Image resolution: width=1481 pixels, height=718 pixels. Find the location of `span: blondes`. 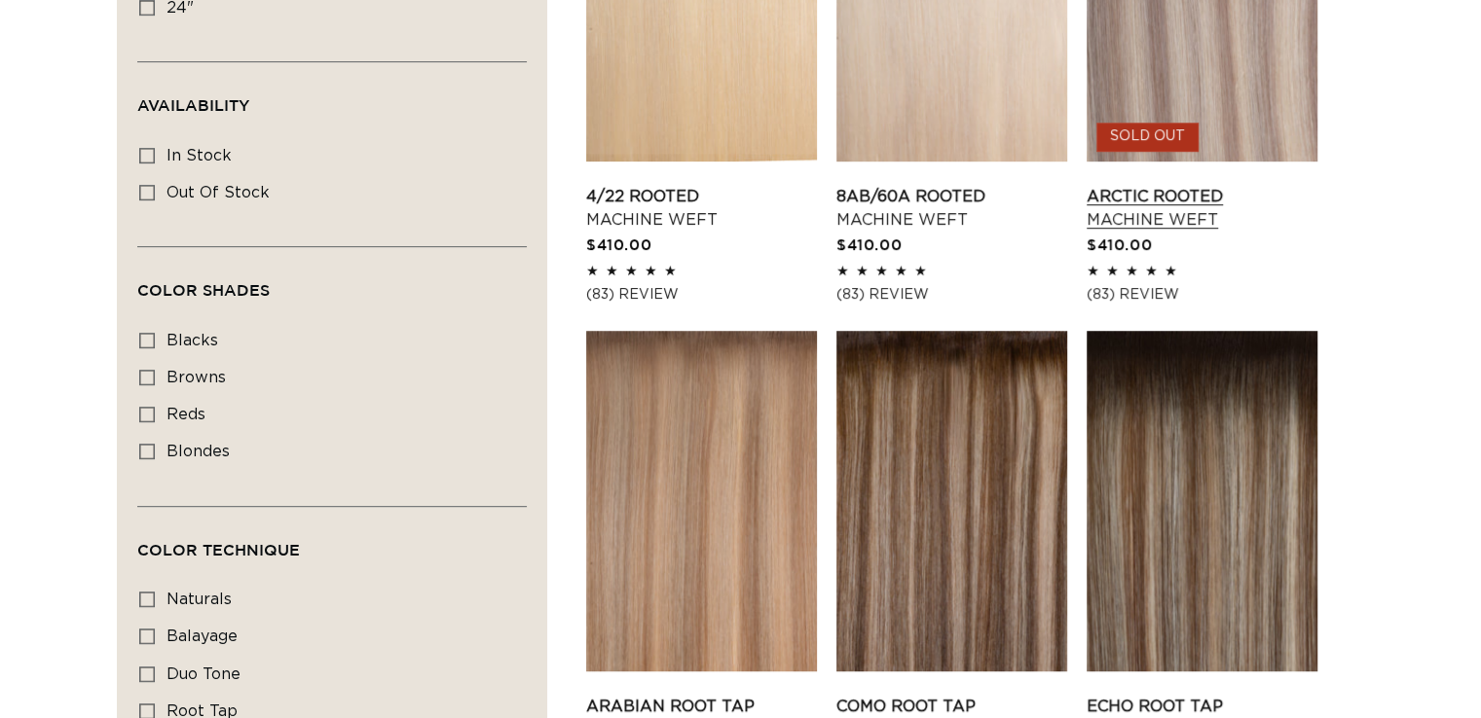

span: blondes is located at coordinates (198, 452).